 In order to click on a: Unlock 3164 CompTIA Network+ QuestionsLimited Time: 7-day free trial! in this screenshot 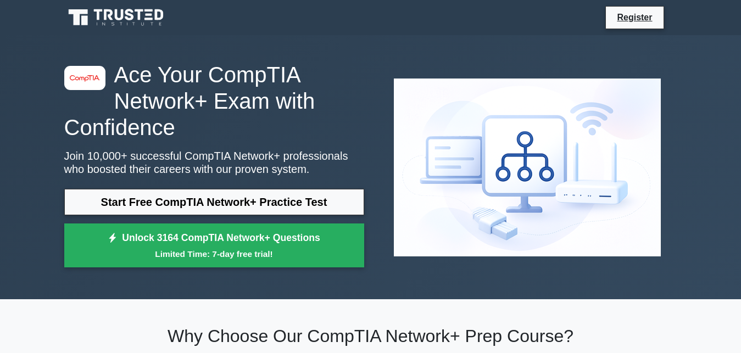, I will do `click(214, 245)`.